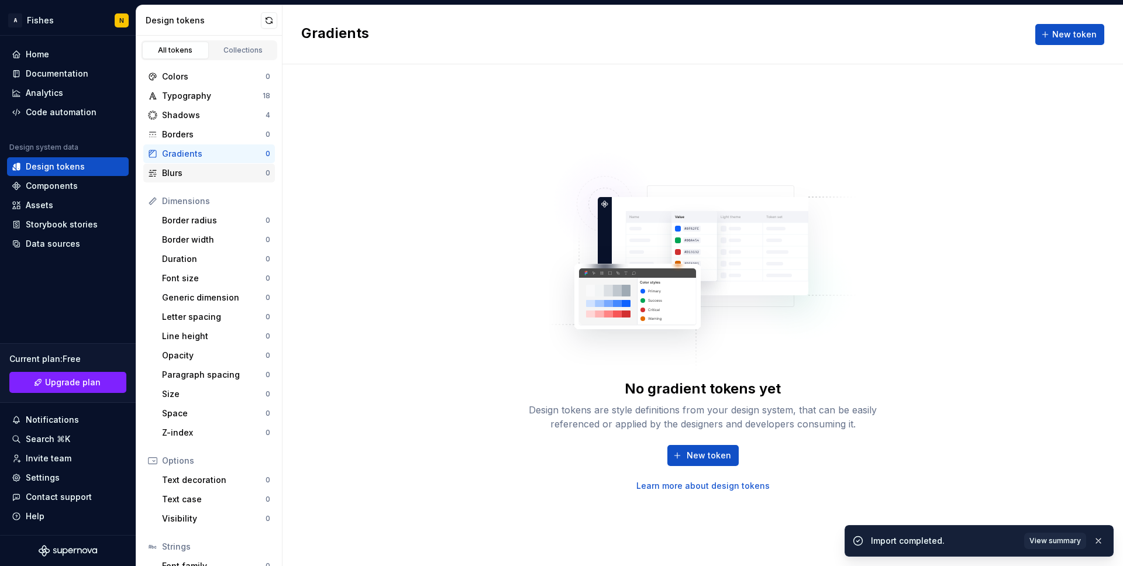 This screenshot has height=566, width=1123. I want to click on div: Components, so click(51, 186).